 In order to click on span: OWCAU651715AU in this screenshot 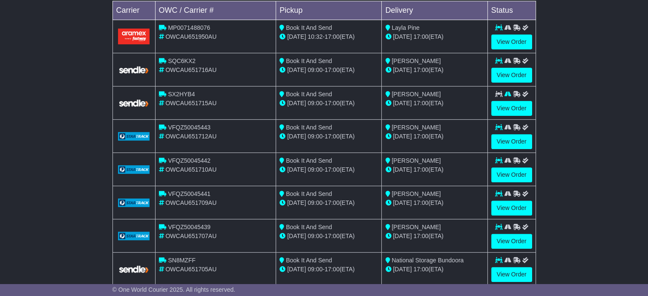, I will do `click(191, 103)`.